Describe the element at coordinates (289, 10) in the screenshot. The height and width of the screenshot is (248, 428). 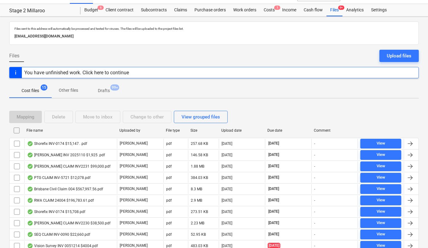
I see `div: Income` at that location.